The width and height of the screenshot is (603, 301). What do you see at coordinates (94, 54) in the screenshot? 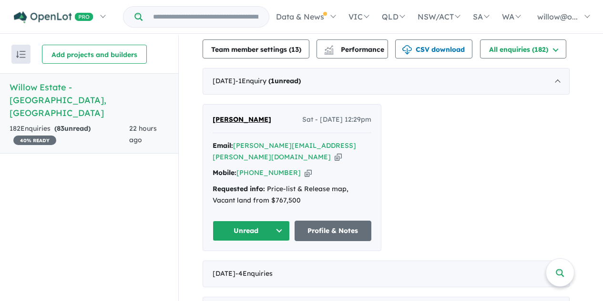
I see `button: Add projects and builders` at bounding box center [94, 54].